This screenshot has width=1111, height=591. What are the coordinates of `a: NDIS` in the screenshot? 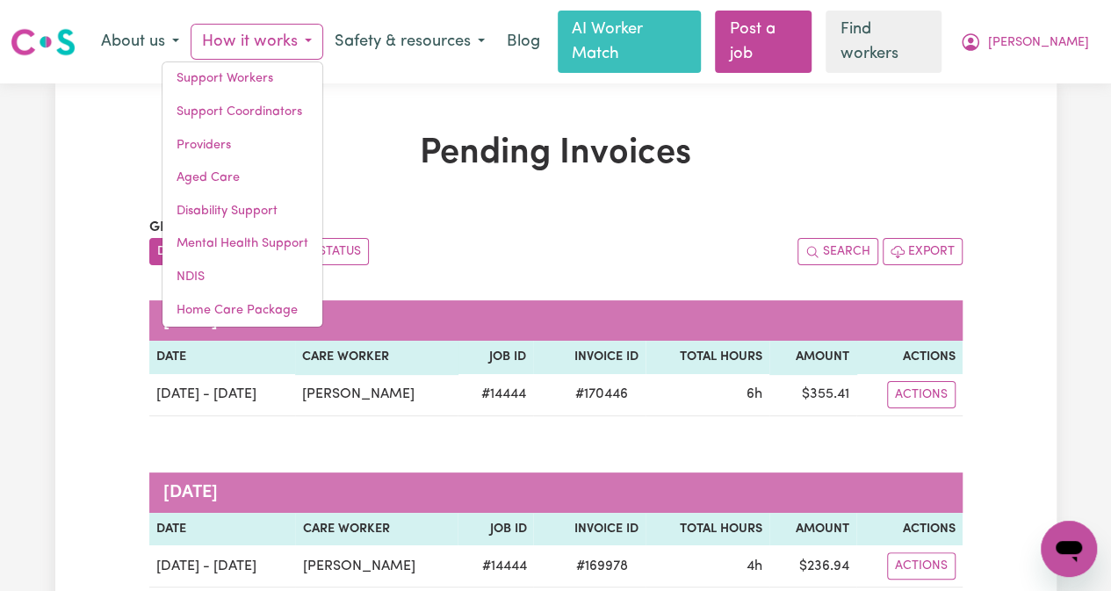 It's located at (242, 277).